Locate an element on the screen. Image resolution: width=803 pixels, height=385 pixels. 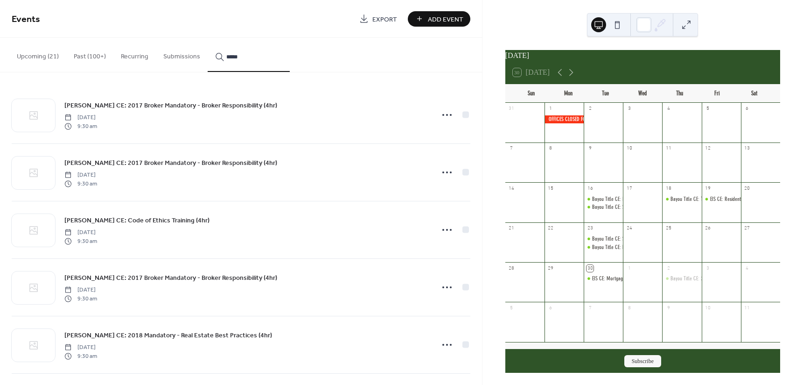
div: 15 is located at coordinates (551, 188).